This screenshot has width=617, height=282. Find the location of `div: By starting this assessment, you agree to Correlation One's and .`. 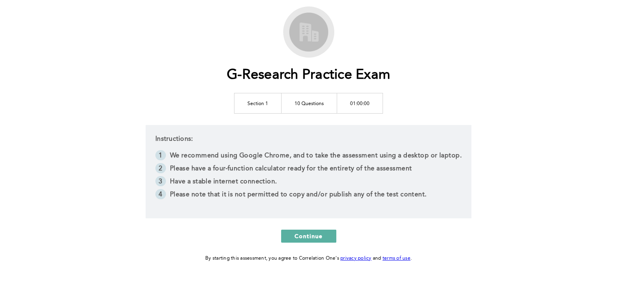

div: By starting this assessment, you agree to Correlation One's and . is located at coordinates (308, 259).